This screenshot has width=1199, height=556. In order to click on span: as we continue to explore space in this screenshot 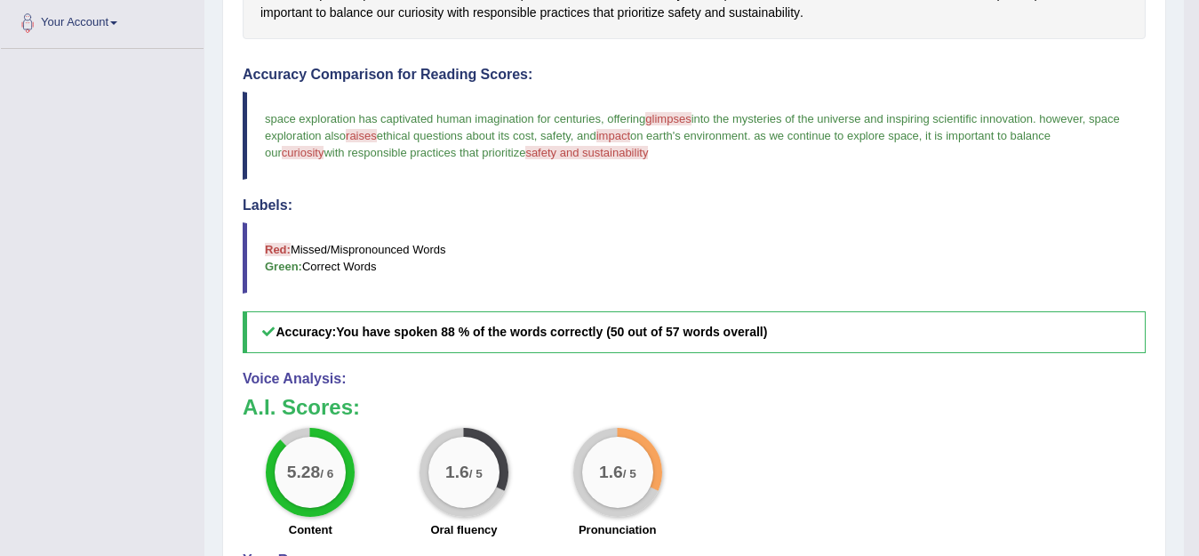, I will do `click(836, 135)`.